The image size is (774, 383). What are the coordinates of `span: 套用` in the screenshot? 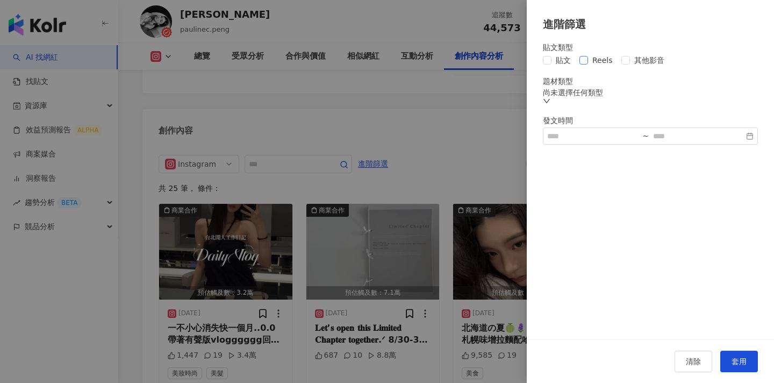 It's located at (739, 361).